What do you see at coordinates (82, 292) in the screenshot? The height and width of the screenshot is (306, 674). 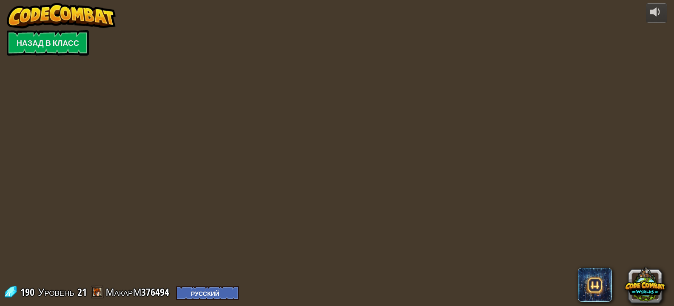 I see `span: 21` at bounding box center [82, 292].